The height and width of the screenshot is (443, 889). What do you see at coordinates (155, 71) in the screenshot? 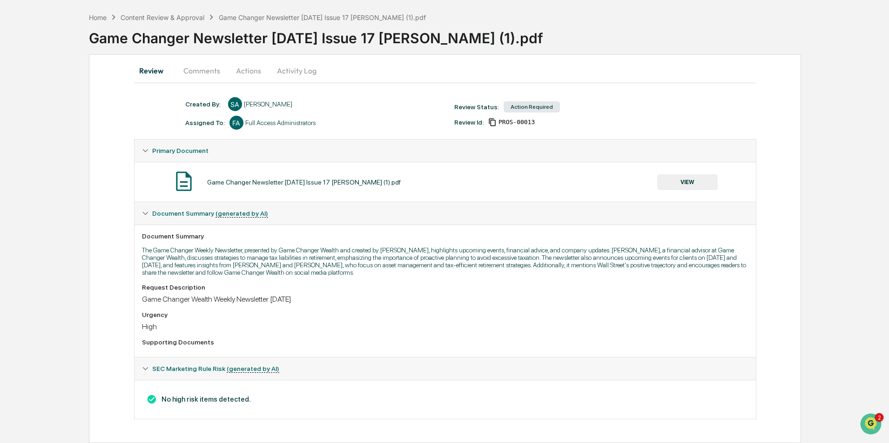
I see `button: Review` at bounding box center [155, 71].